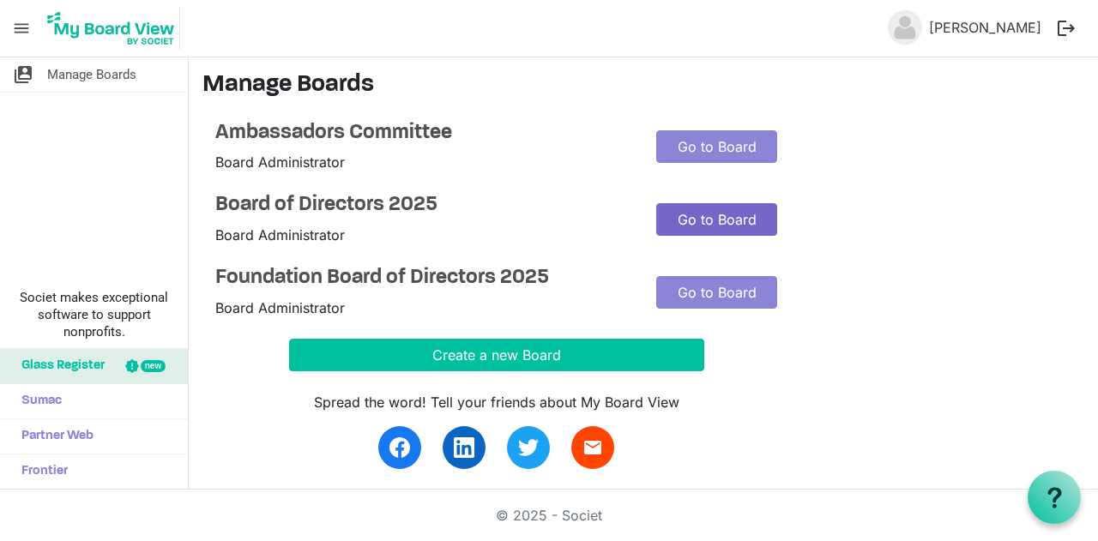 The width and height of the screenshot is (1098, 541). What do you see at coordinates (94, 315) in the screenshot?
I see `span: Societ makes exceptional software to support nonprofits.` at bounding box center [94, 315].